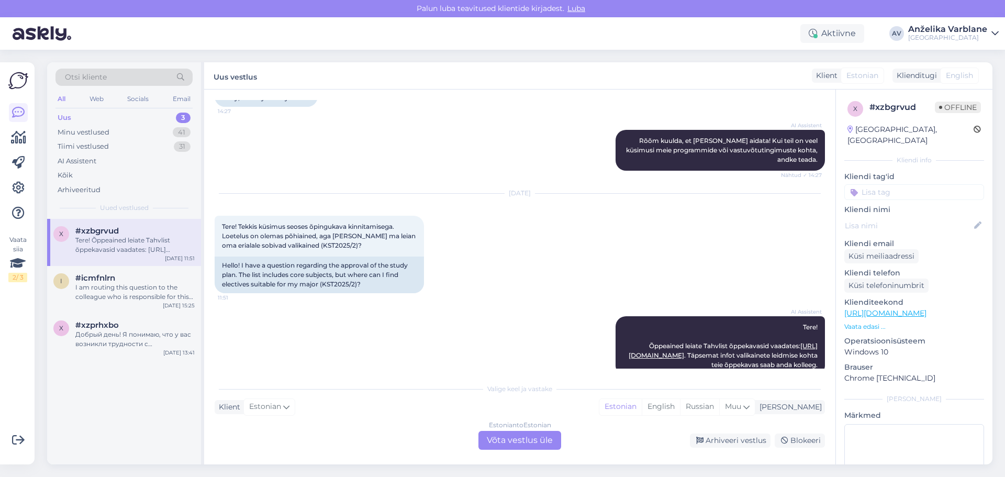 The width and height of the screenshot is (1005, 477). Describe the element at coordinates (520, 425) in the screenshot. I see `div: Estonian to Estonian` at that location.